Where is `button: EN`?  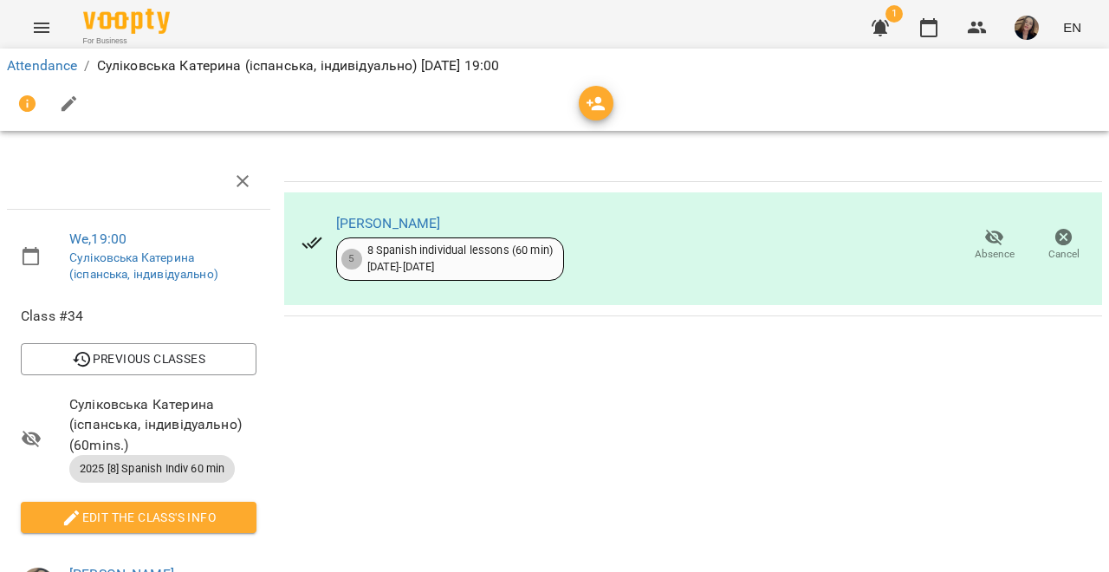 button: EN is located at coordinates (1071, 27).